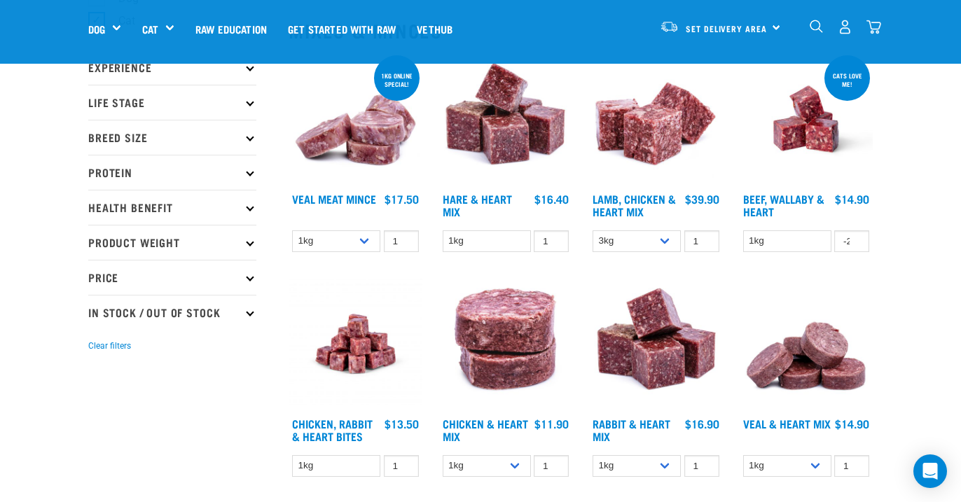 The width and height of the screenshot is (961, 502). What do you see at coordinates (231, 29) in the screenshot?
I see `a: Raw Education` at bounding box center [231, 29].